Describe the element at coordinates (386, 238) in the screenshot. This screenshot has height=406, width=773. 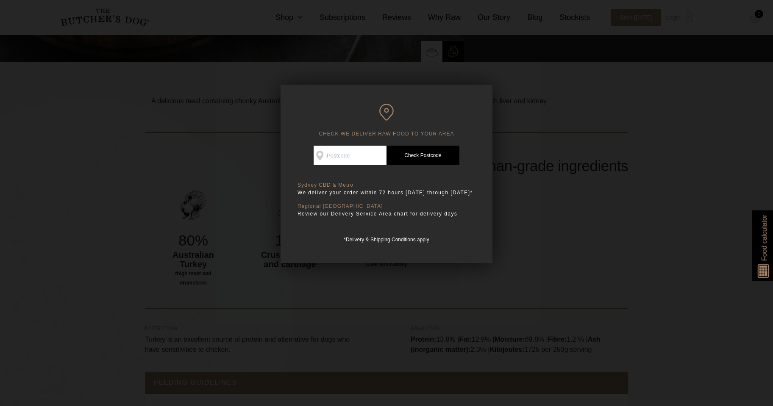
I see `a: *Delivery & Shipping Conditions apply` at that location.